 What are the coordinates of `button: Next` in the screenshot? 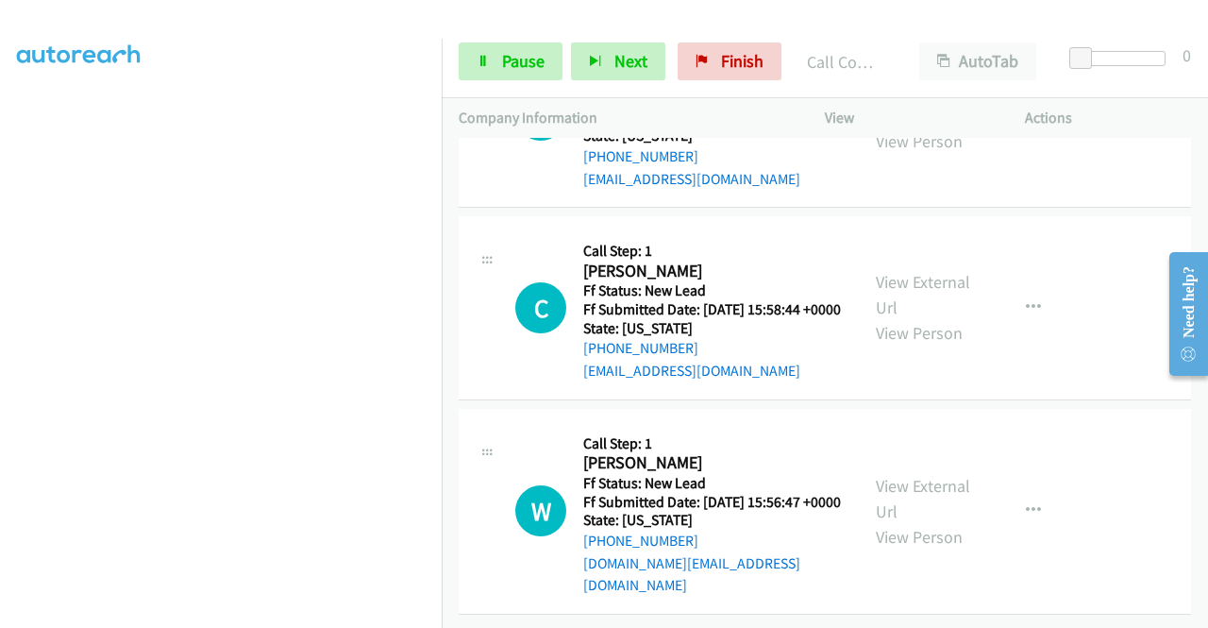 It's located at (618, 61).